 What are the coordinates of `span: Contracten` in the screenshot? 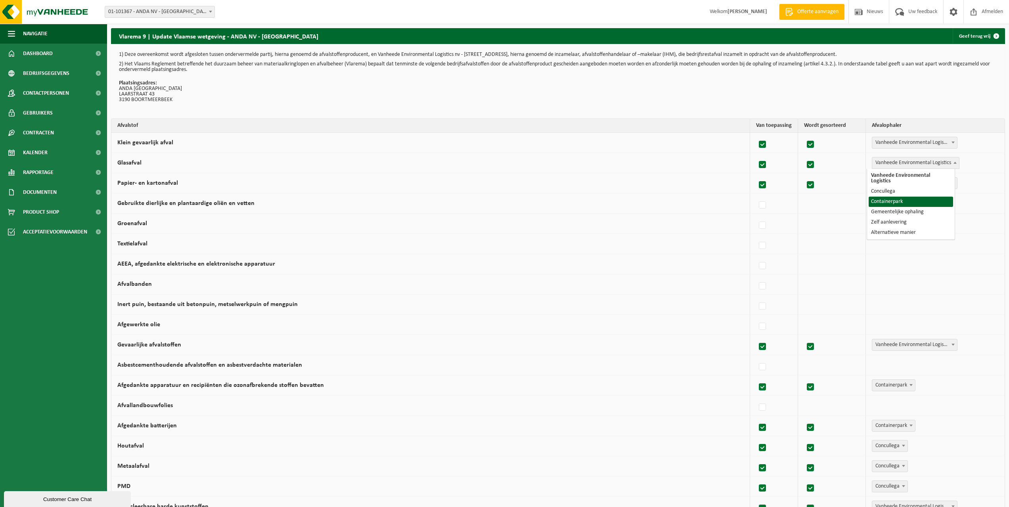 It's located at (38, 133).